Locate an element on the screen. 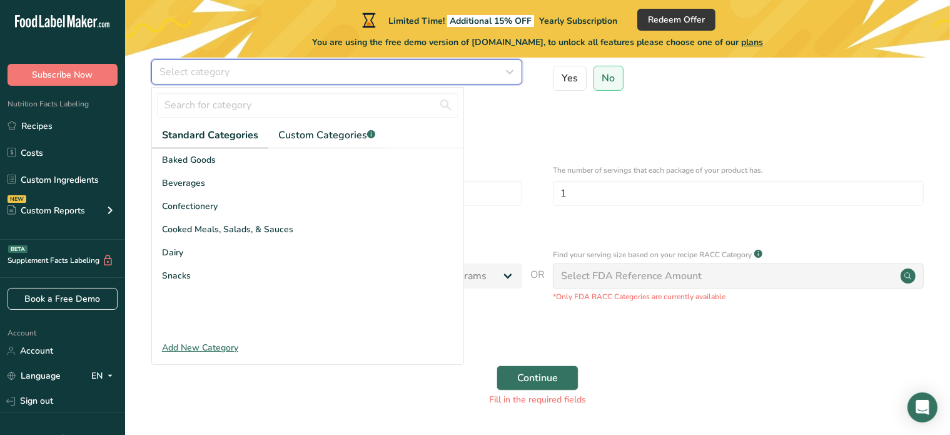 Image resolution: width=950 pixels, height=435 pixels. span: Confectionery is located at coordinates (190, 206).